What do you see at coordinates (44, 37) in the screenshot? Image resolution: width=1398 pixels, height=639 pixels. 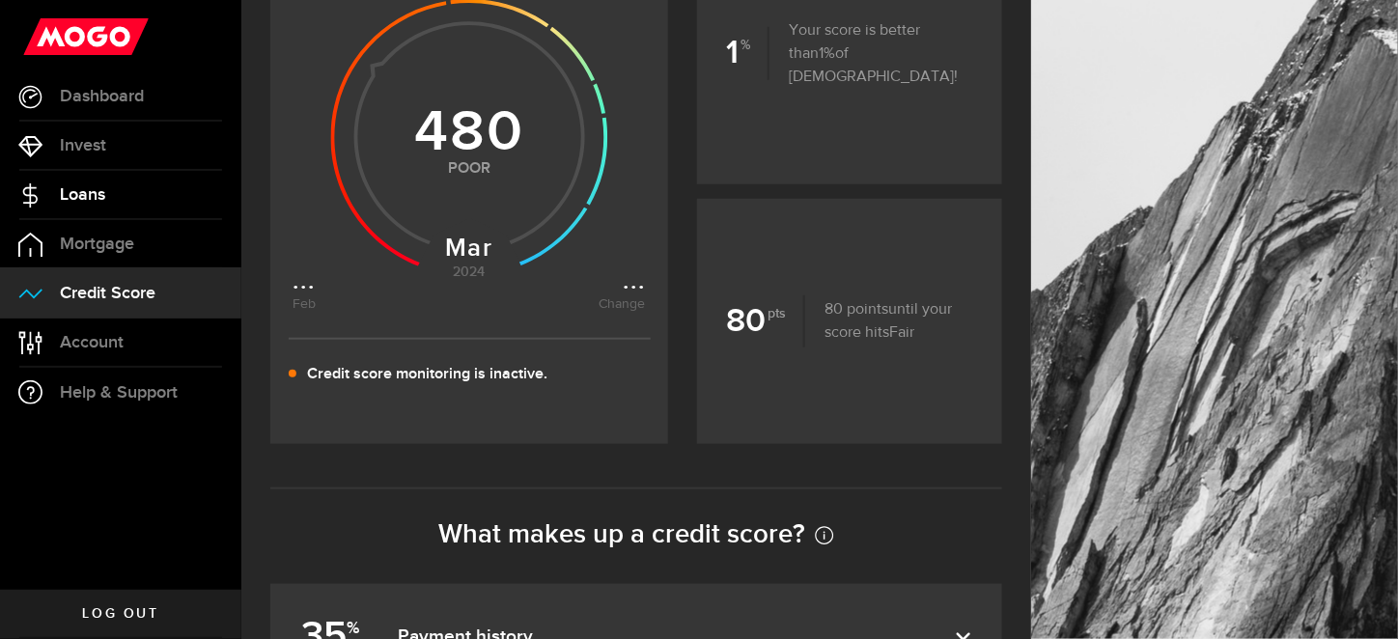 I see `button: Open LiveChat chat widget` at bounding box center [44, 37].